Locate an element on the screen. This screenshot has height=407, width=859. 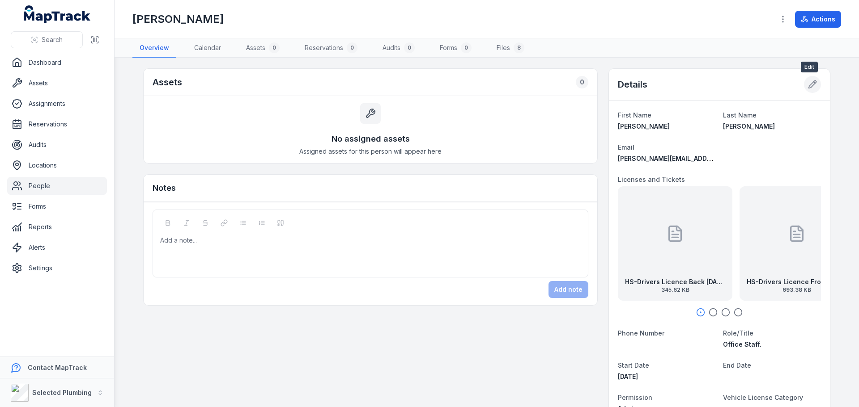
a: Assets is located at coordinates (57, 83).